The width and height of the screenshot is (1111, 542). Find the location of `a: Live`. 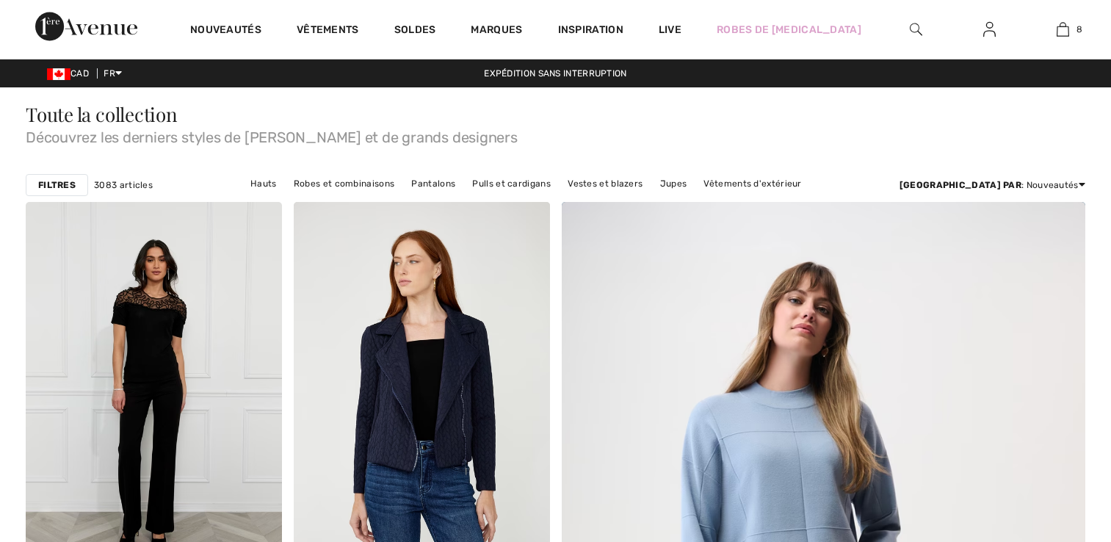

a: Live is located at coordinates (670, 29).